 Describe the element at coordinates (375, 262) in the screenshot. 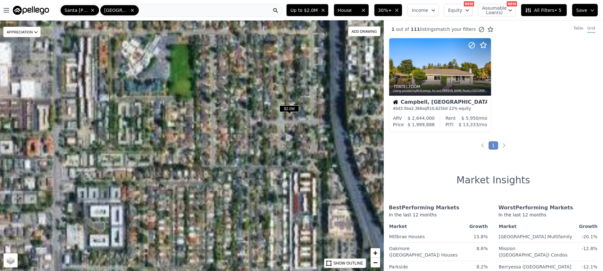

I see `a: Zoom out` at that location.